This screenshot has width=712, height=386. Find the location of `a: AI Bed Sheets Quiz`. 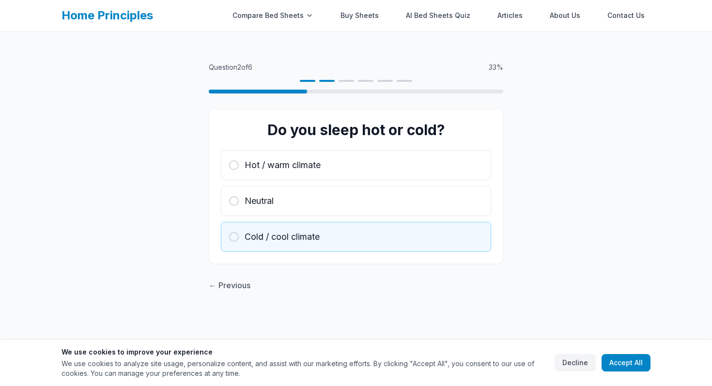

a: AI Bed Sheets Quiz is located at coordinates (438, 15).